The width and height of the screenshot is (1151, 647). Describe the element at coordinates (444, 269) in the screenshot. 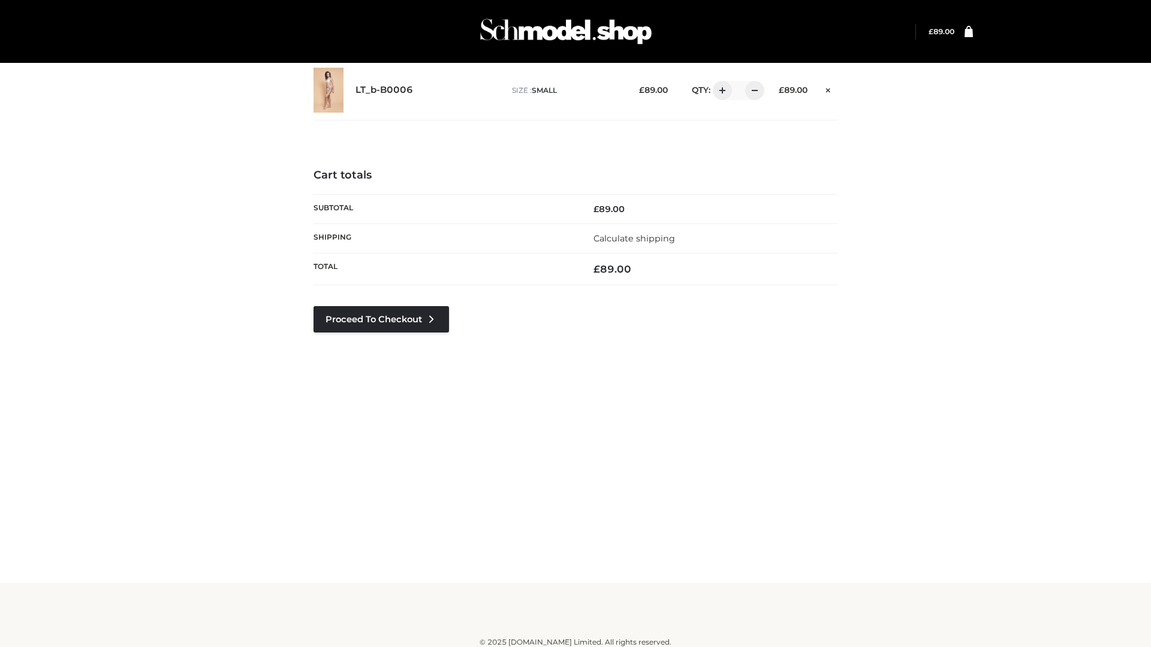

I see `th: Total` at that location.